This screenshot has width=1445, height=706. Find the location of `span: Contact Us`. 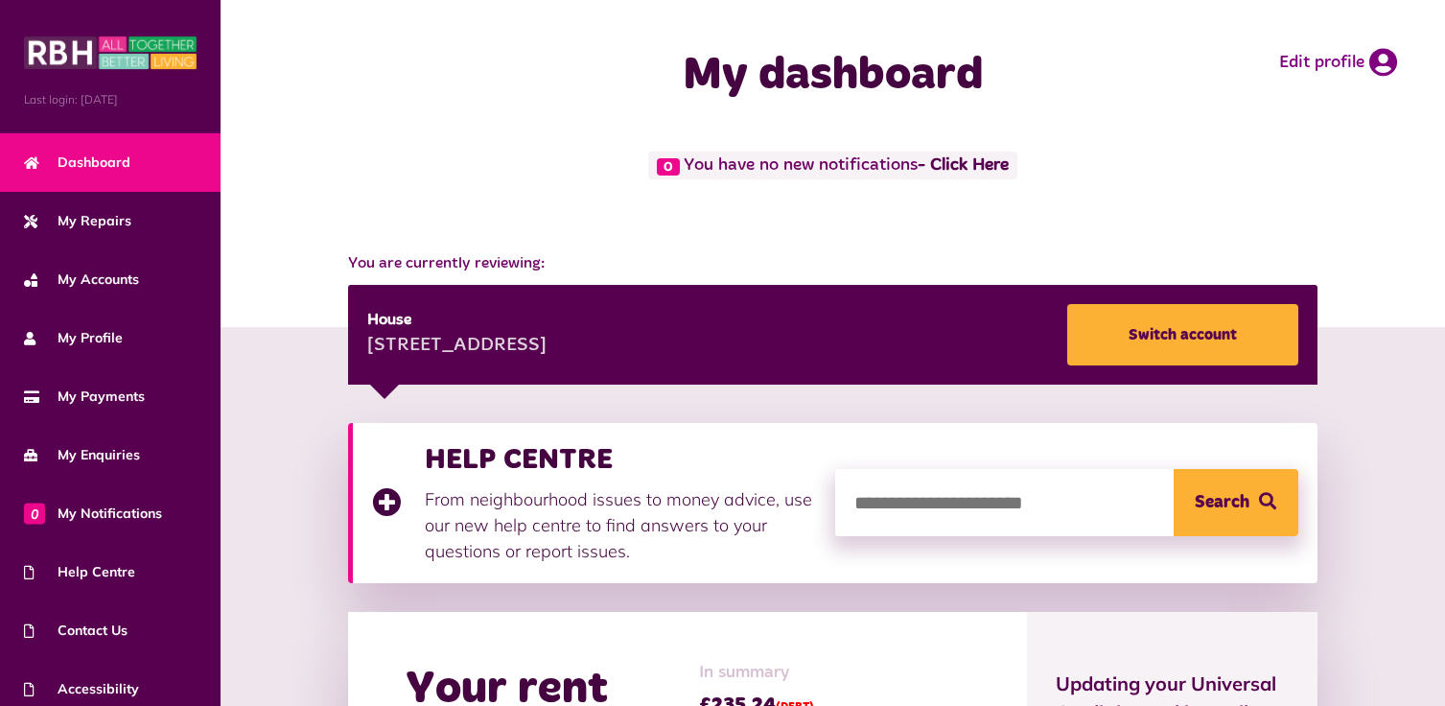

span: Contact Us is located at coordinates (76, 630).